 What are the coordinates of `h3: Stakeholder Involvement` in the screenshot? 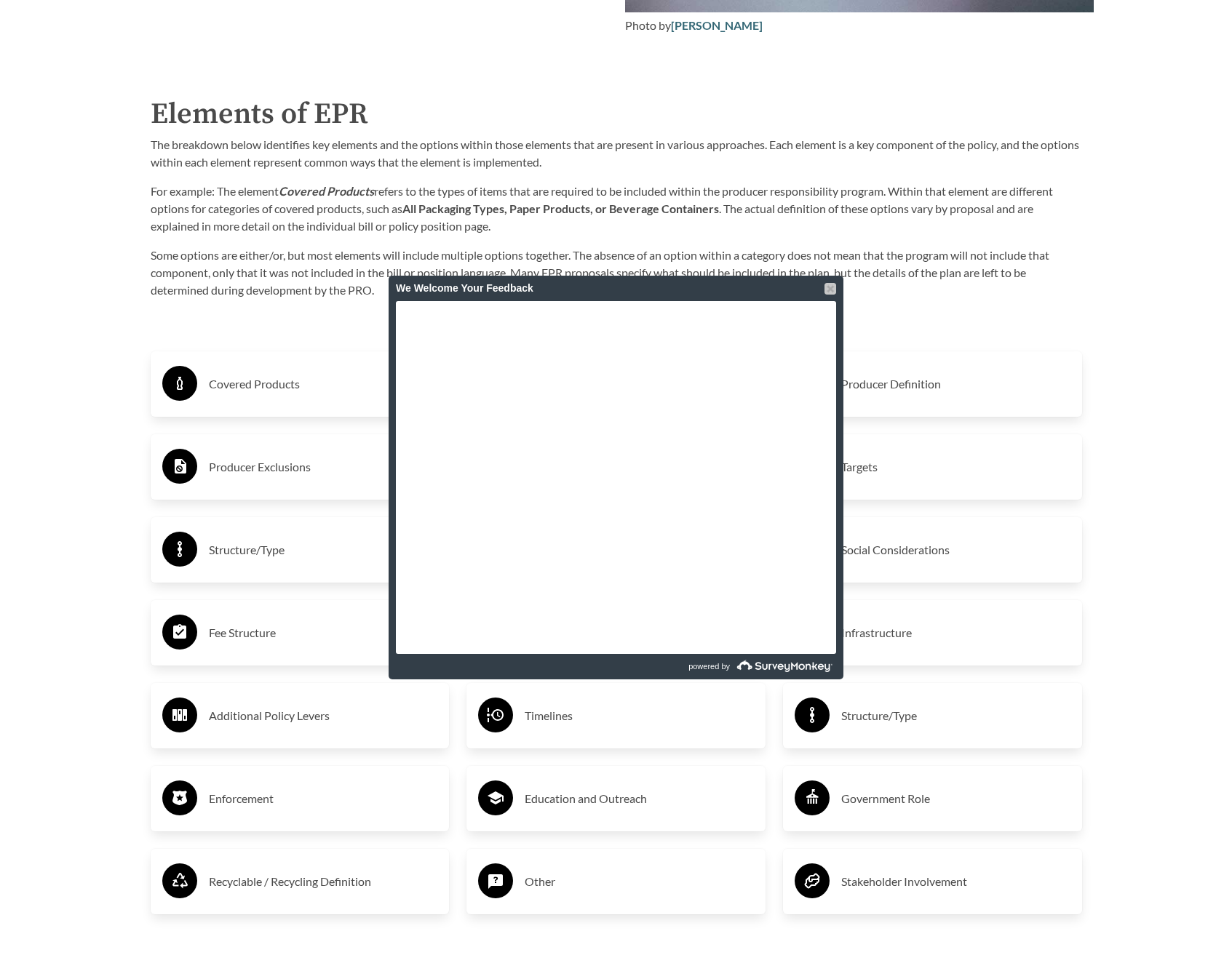 It's located at (955, 882).